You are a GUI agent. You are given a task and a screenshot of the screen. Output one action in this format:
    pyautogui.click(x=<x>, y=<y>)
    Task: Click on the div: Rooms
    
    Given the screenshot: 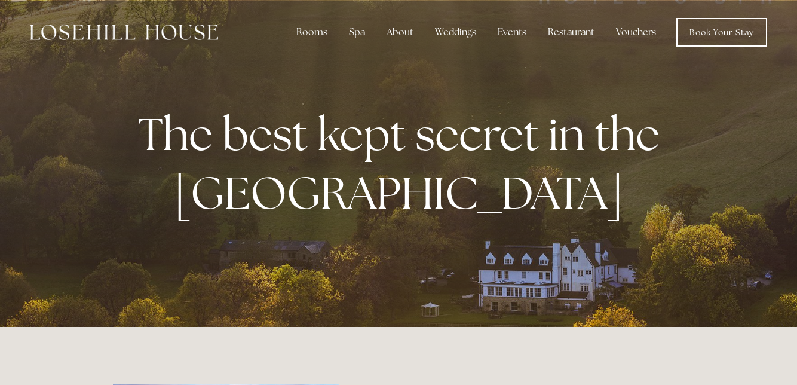 What is the action you would take?
    pyautogui.click(x=312, y=32)
    